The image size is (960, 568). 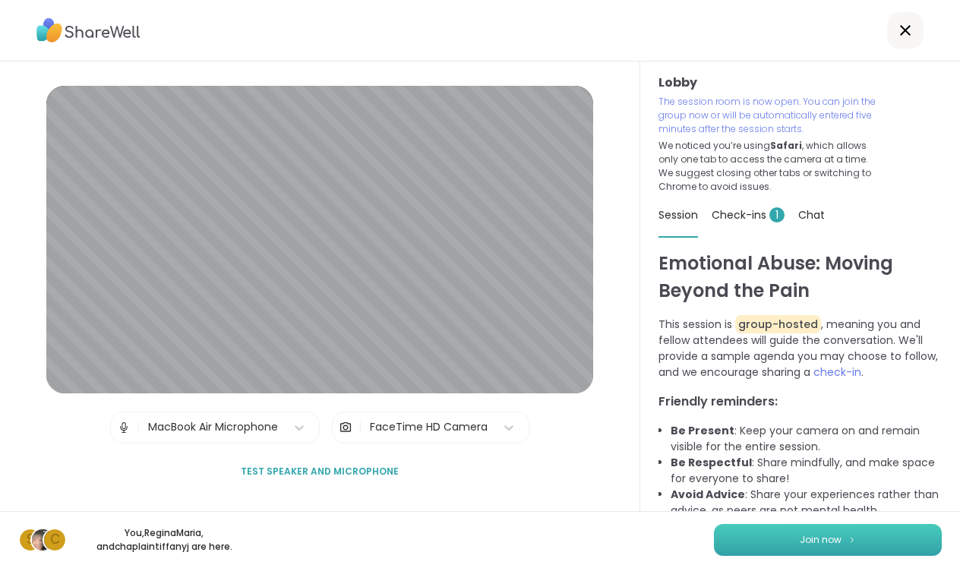 I want to click on b: Avoid Advice, so click(x=708, y=494).